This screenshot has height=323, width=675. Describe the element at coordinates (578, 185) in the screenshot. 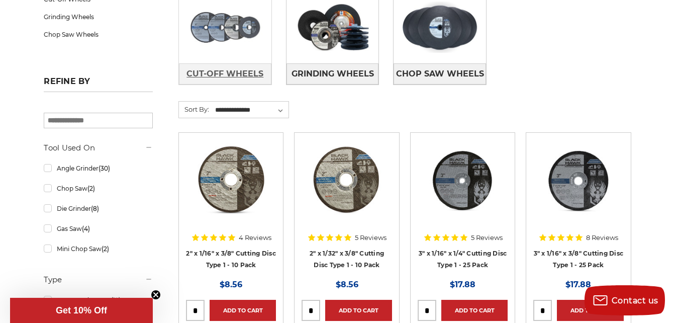

I see `a: 3" x 1/16" x 3/8" Cutting Disc` at that location.